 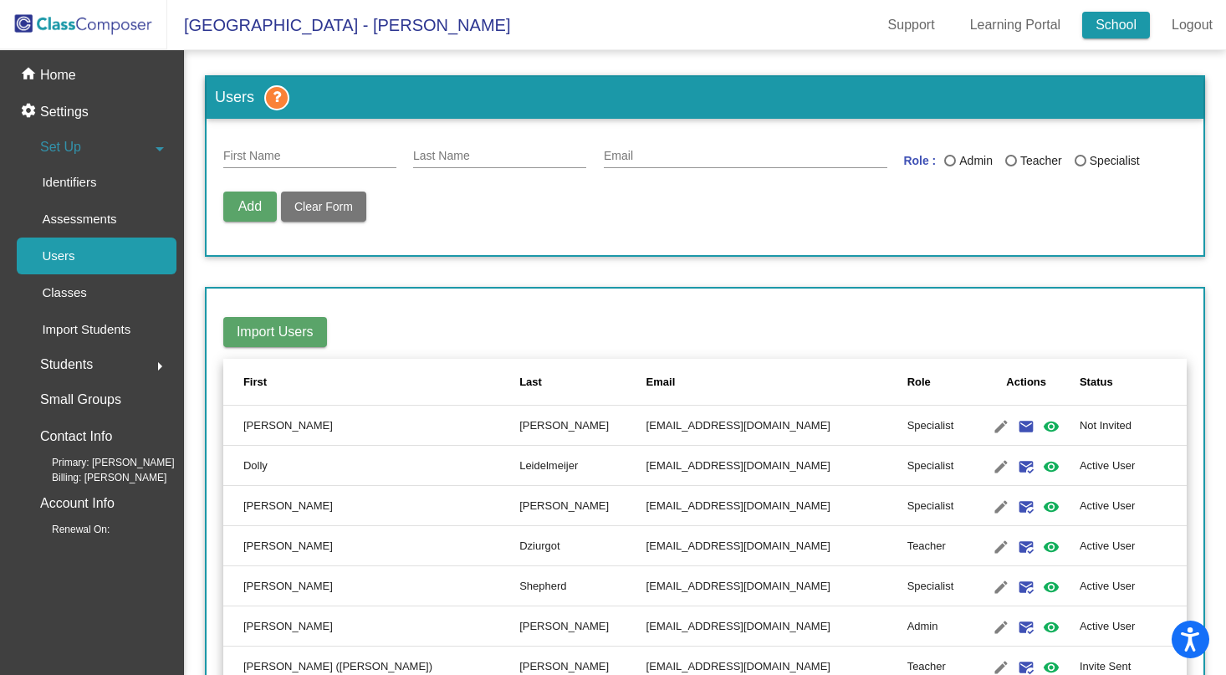 What do you see at coordinates (745, 156) in the screenshot?
I see `input: E Mail` at bounding box center [745, 156].